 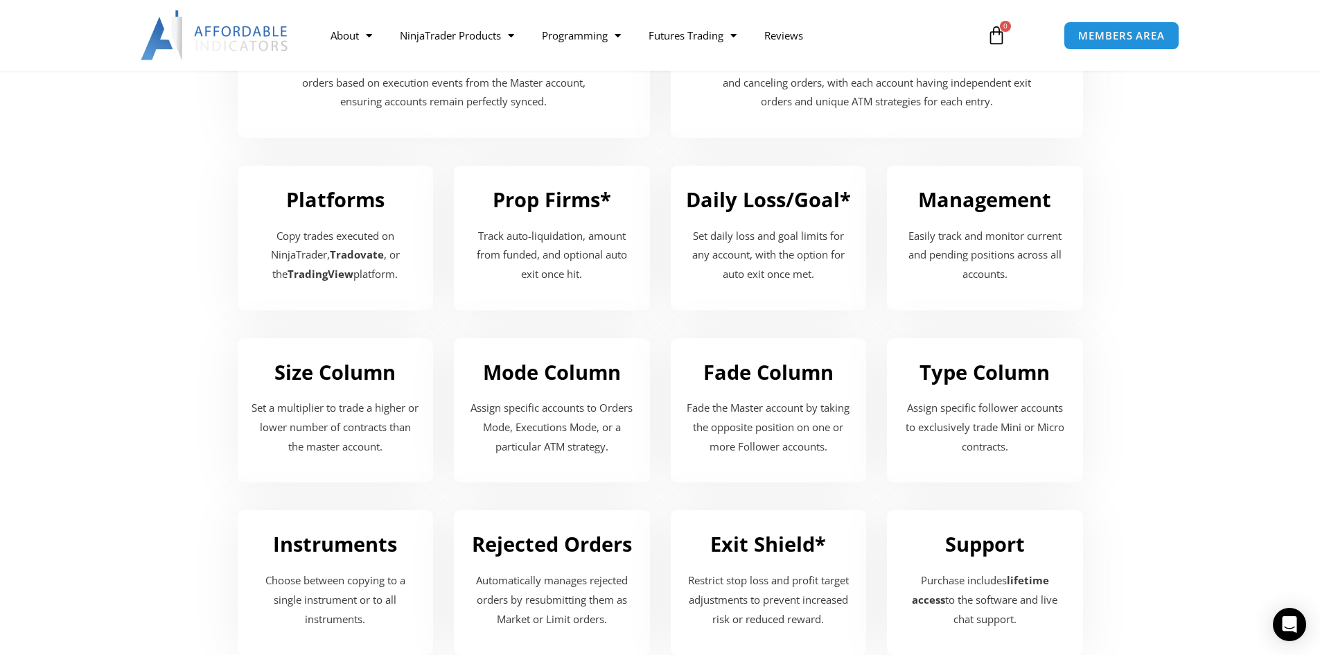 I want to click on p: Assign specific accounts to Orders Mode, Executions Mode, or a particular ATM strategy., so click(x=551, y=427).